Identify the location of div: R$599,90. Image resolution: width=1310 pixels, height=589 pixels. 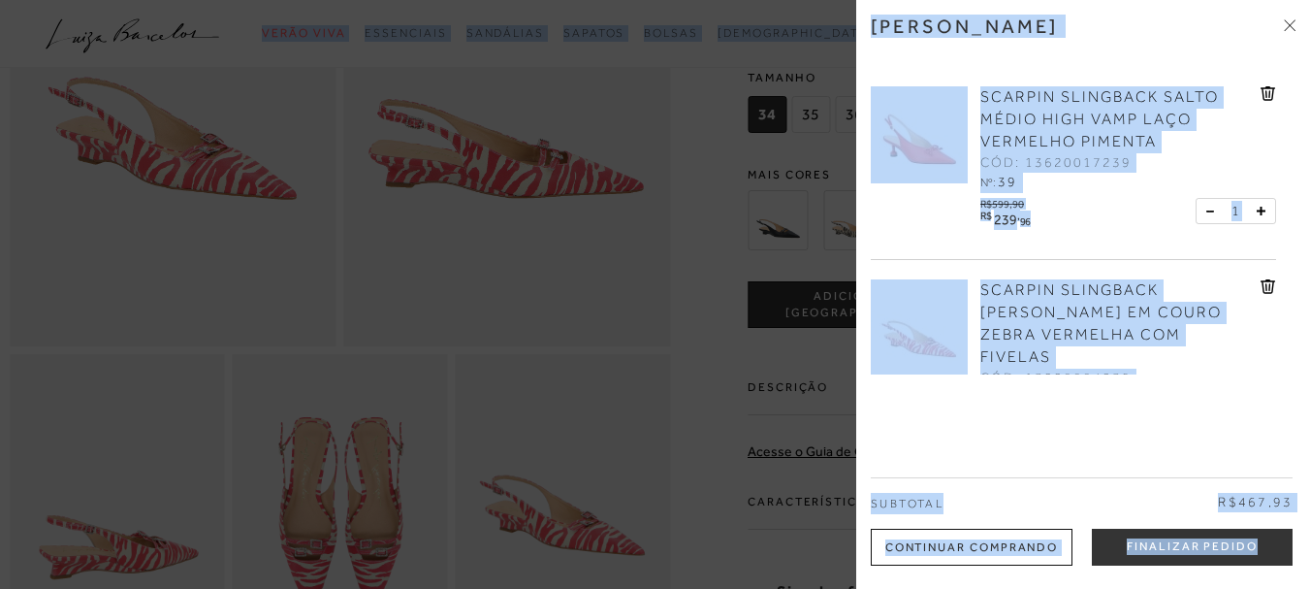
(1007, 201).